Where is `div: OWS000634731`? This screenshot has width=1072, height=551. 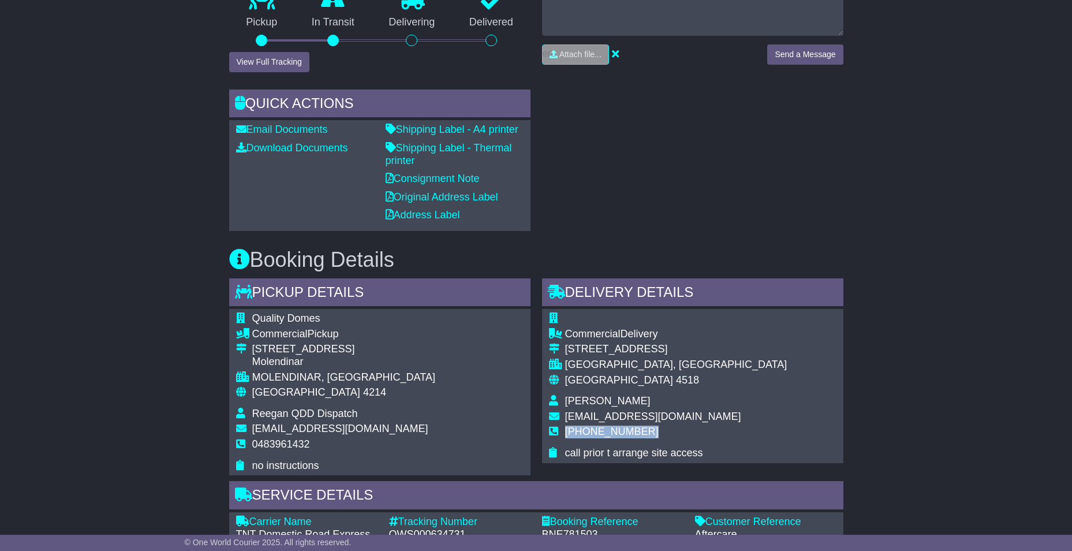
div: OWS000634731 is located at coordinates (460, 535).